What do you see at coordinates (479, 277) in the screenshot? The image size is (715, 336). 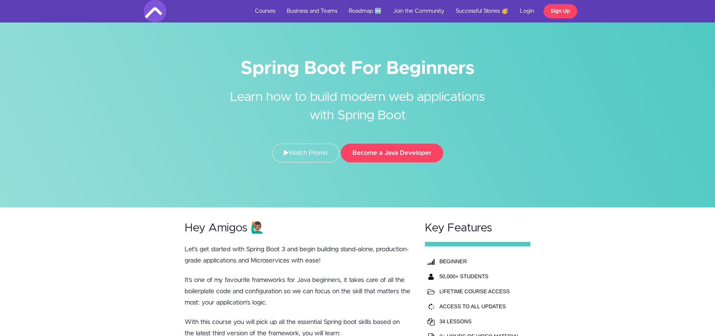 I see `th: 50,000+ STUDENTS` at bounding box center [479, 277].